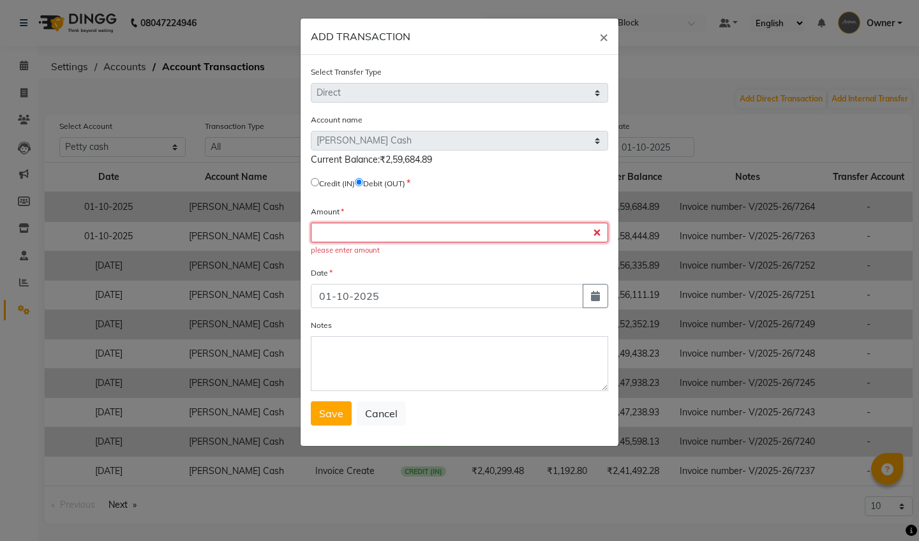 The image size is (919, 541). Describe the element at coordinates (360, 36) in the screenshot. I see `h6: ADD TRANSACTION` at that location.